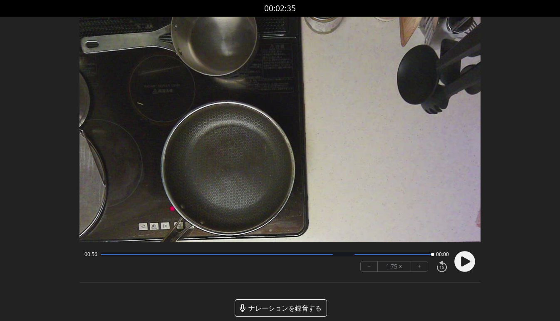  Describe the element at coordinates (443, 254) in the screenshot. I see `span: 00:00` at that location.